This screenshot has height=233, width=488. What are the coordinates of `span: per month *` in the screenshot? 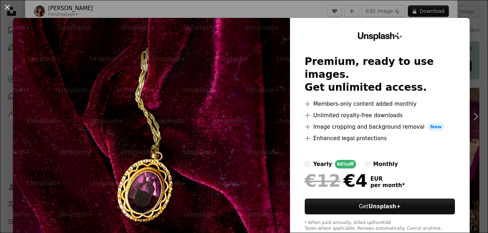 It's located at (387, 186).